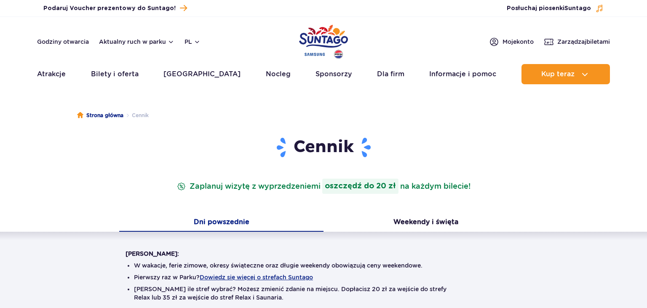 The width and height of the screenshot is (647, 308). I want to click on p: Zaplanuj wizytę z wyprzedzeniem na każdym bilecie!, so click(323, 186).